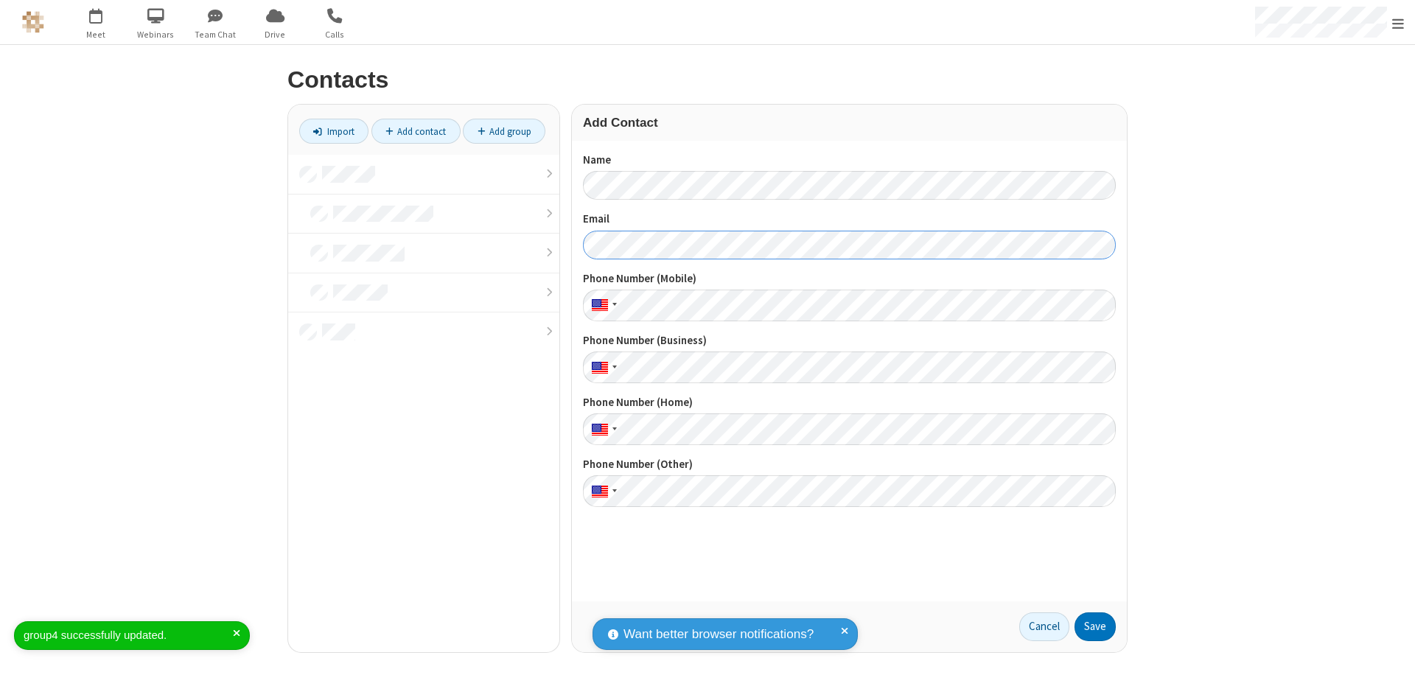  Describe the element at coordinates (849, 122) in the screenshot. I see `h3: Add Contact` at that location.